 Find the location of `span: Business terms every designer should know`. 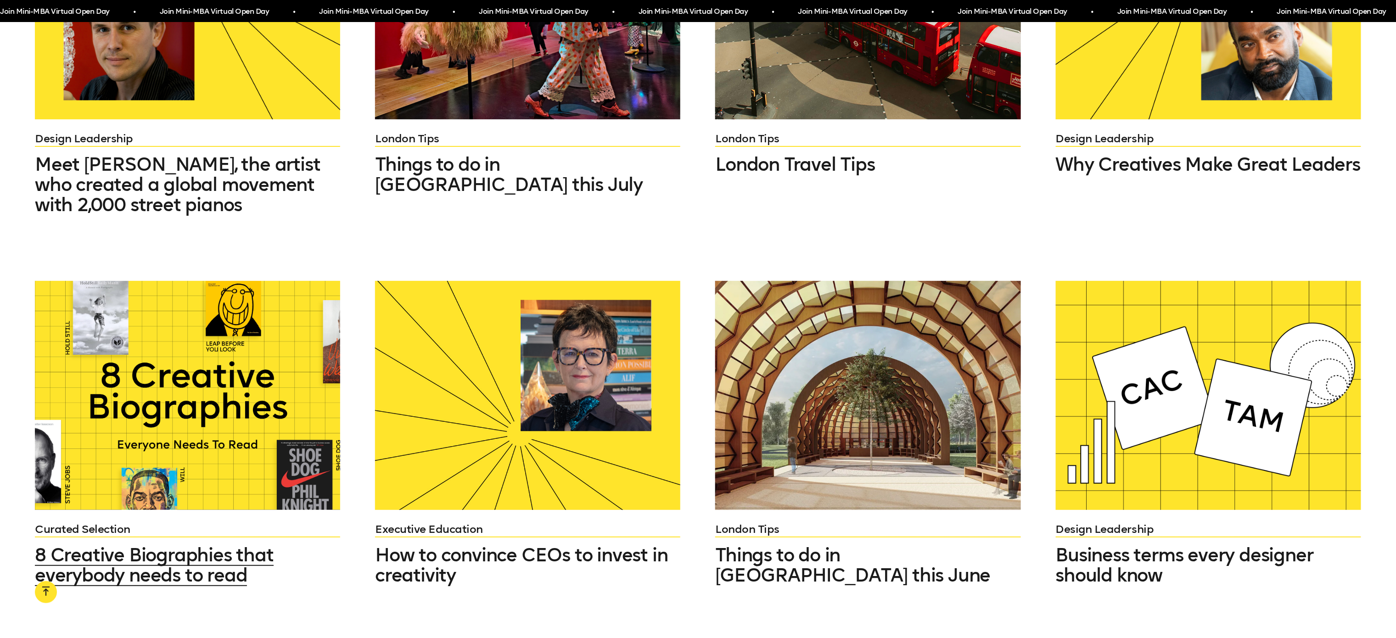

span: Business terms every designer should know is located at coordinates (1185, 565).